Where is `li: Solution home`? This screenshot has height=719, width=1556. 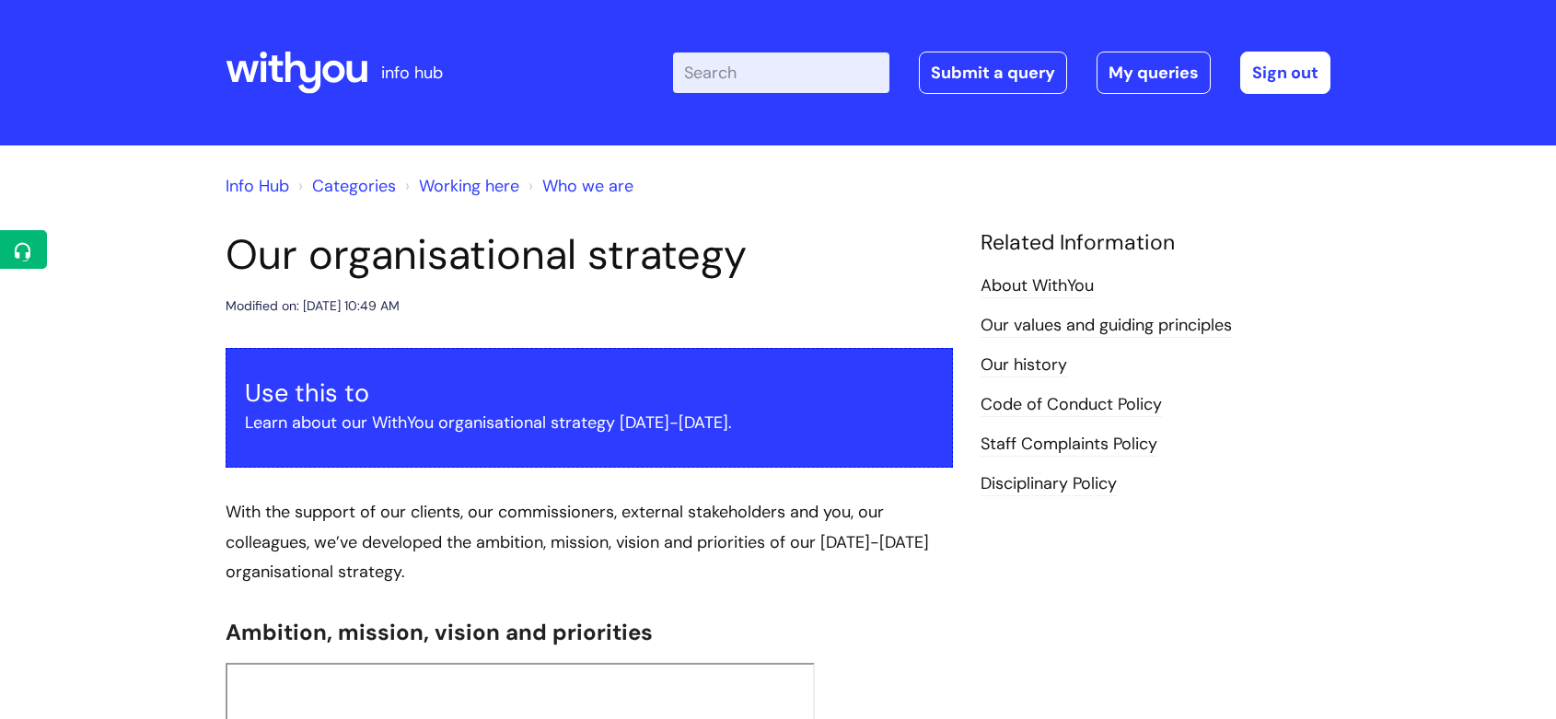 li: Solution home is located at coordinates (344, 186).